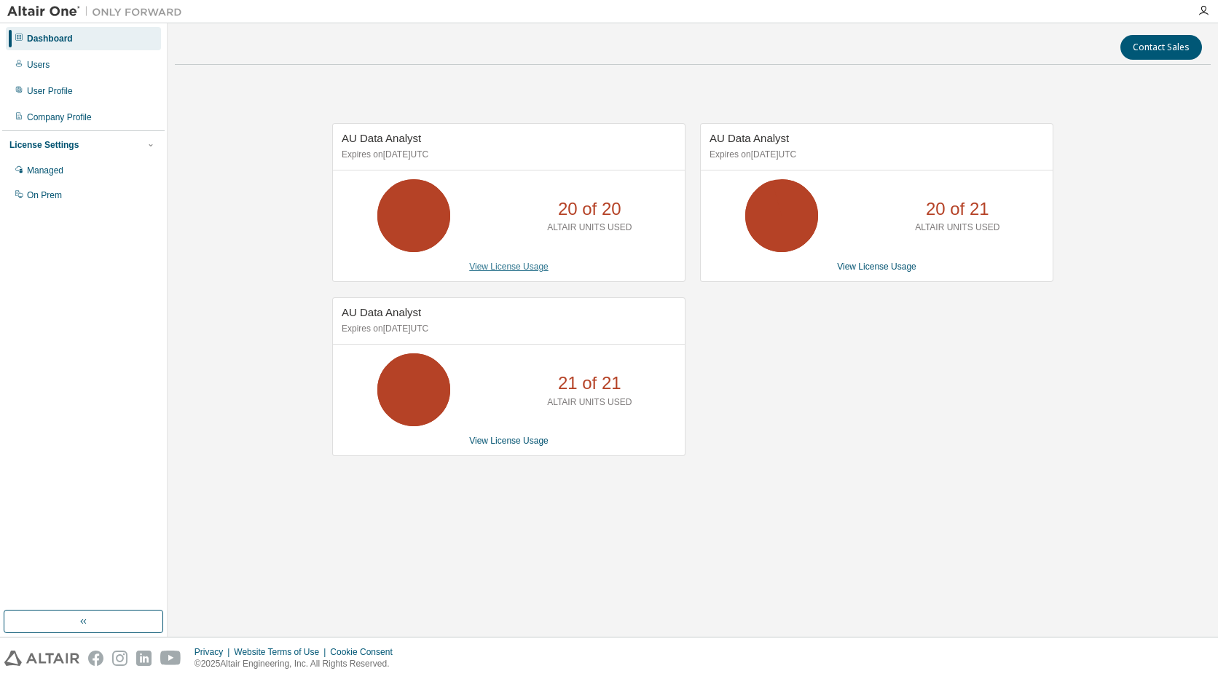 The width and height of the screenshot is (1218, 679). What do you see at coordinates (214, 652) in the screenshot?
I see `div: Privacy` at bounding box center [214, 652].